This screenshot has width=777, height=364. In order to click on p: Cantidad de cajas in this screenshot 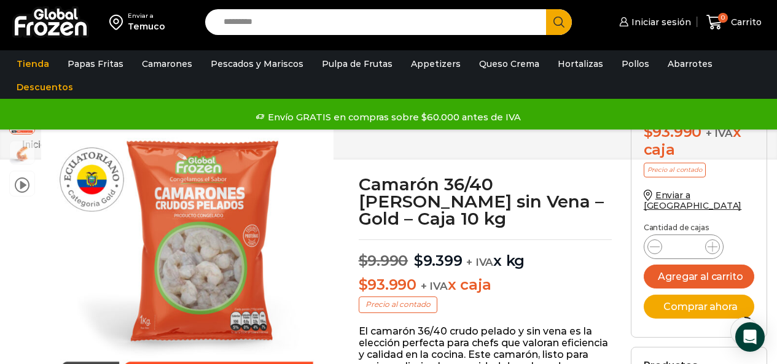, I will do `click(699, 228)`.